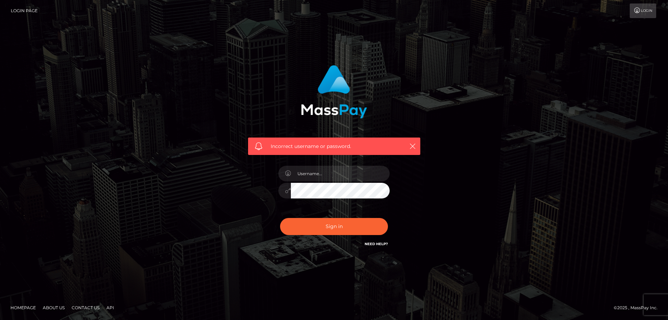 Image resolution: width=668 pixels, height=320 pixels. What do you see at coordinates (334, 146) in the screenshot?
I see `span: Incorrect username or password.` at bounding box center [334, 146].